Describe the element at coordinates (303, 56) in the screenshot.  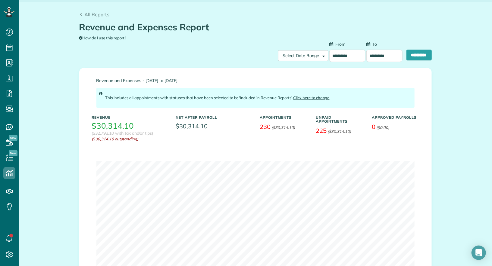
I see `button: Select Date Range` at that location.